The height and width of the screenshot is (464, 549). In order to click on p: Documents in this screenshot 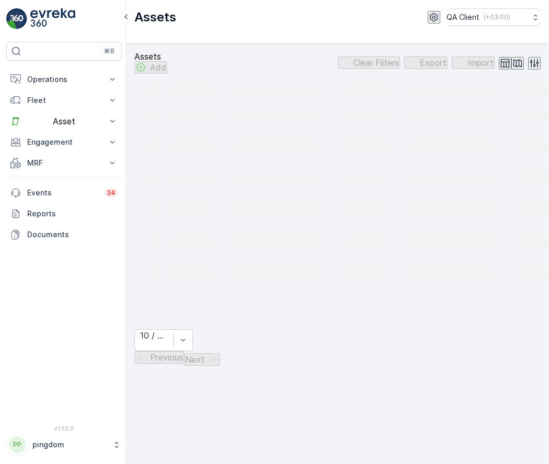, I will do `click(72, 235)`.